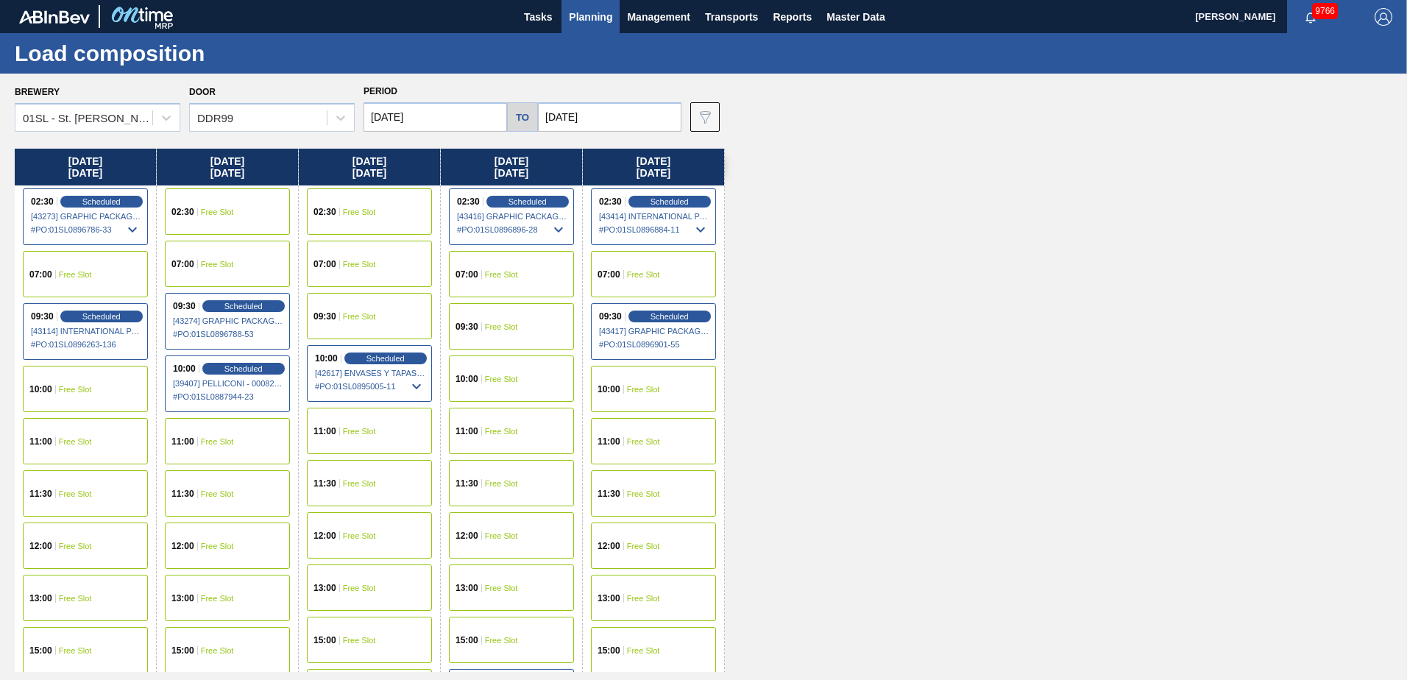 Image resolution: width=1407 pixels, height=680 pixels. Describe the element at coordinates (732, 17) in the screenshot. I see `span: Transports` at that location.